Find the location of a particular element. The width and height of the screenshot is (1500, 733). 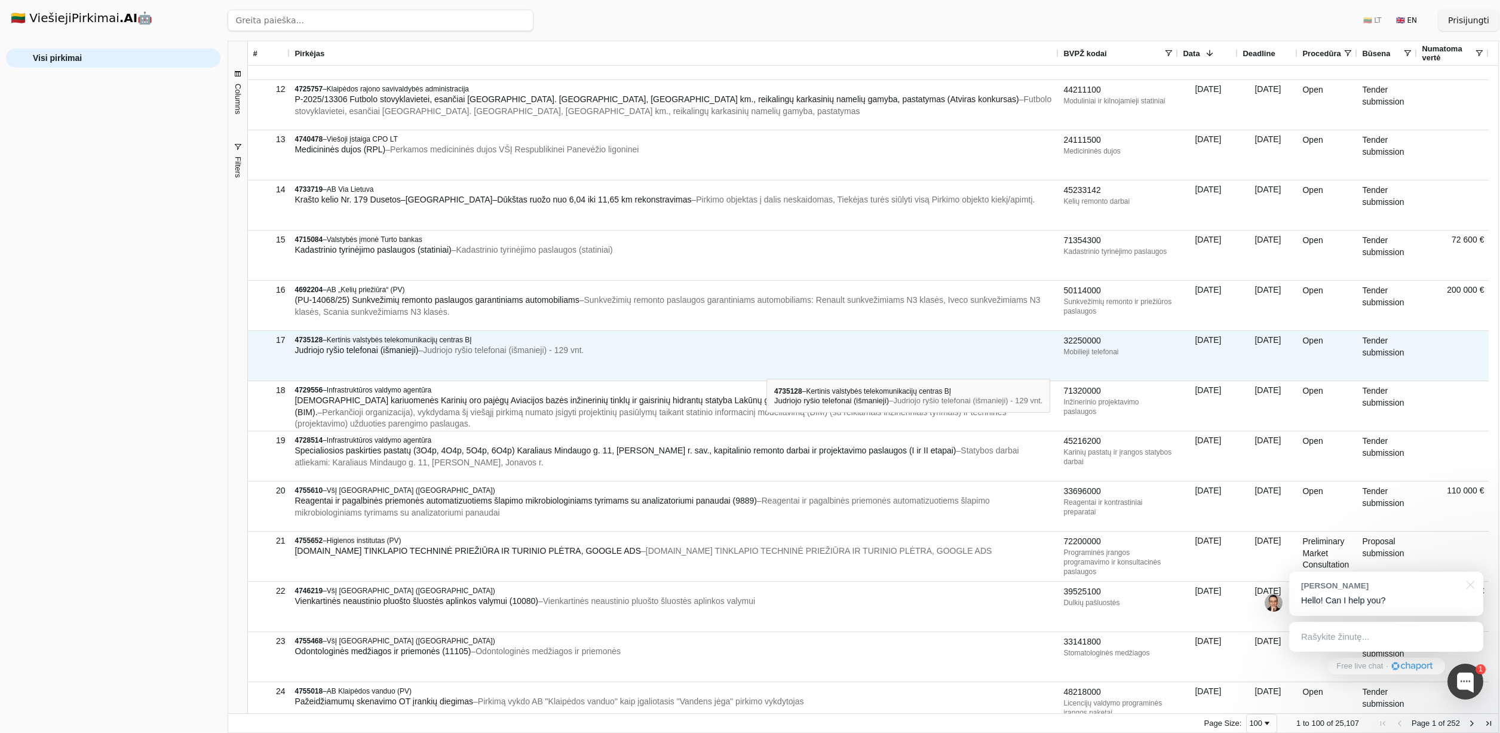

span: 4740478 is located at coordinates (308, 139).